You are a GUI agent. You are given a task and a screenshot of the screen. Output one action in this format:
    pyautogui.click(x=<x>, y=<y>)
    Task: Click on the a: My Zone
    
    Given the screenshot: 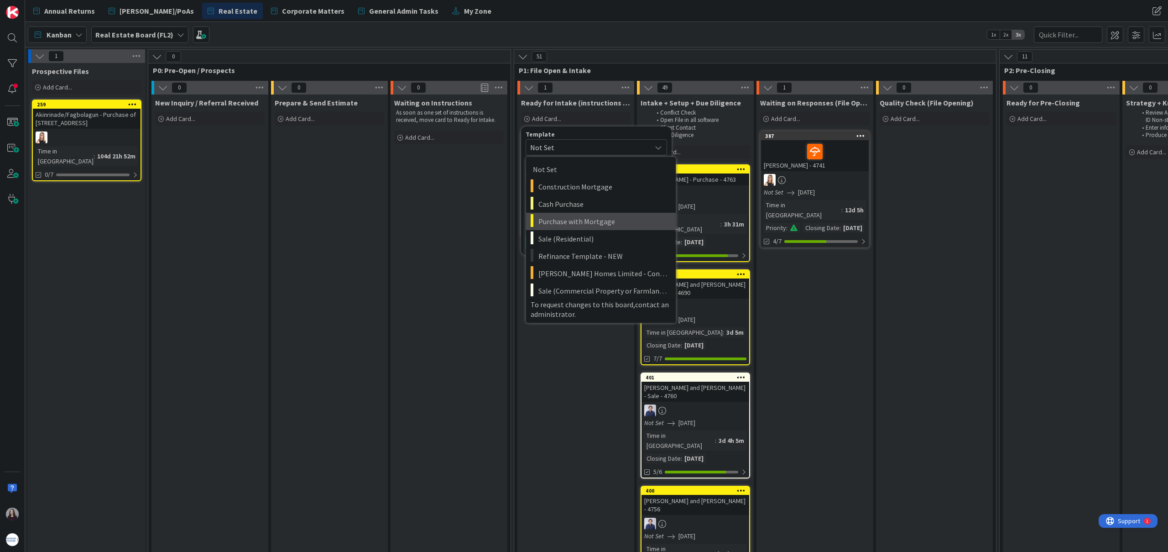 What is the action you would take?
    pyautogui.click(x=472, y=11)
    